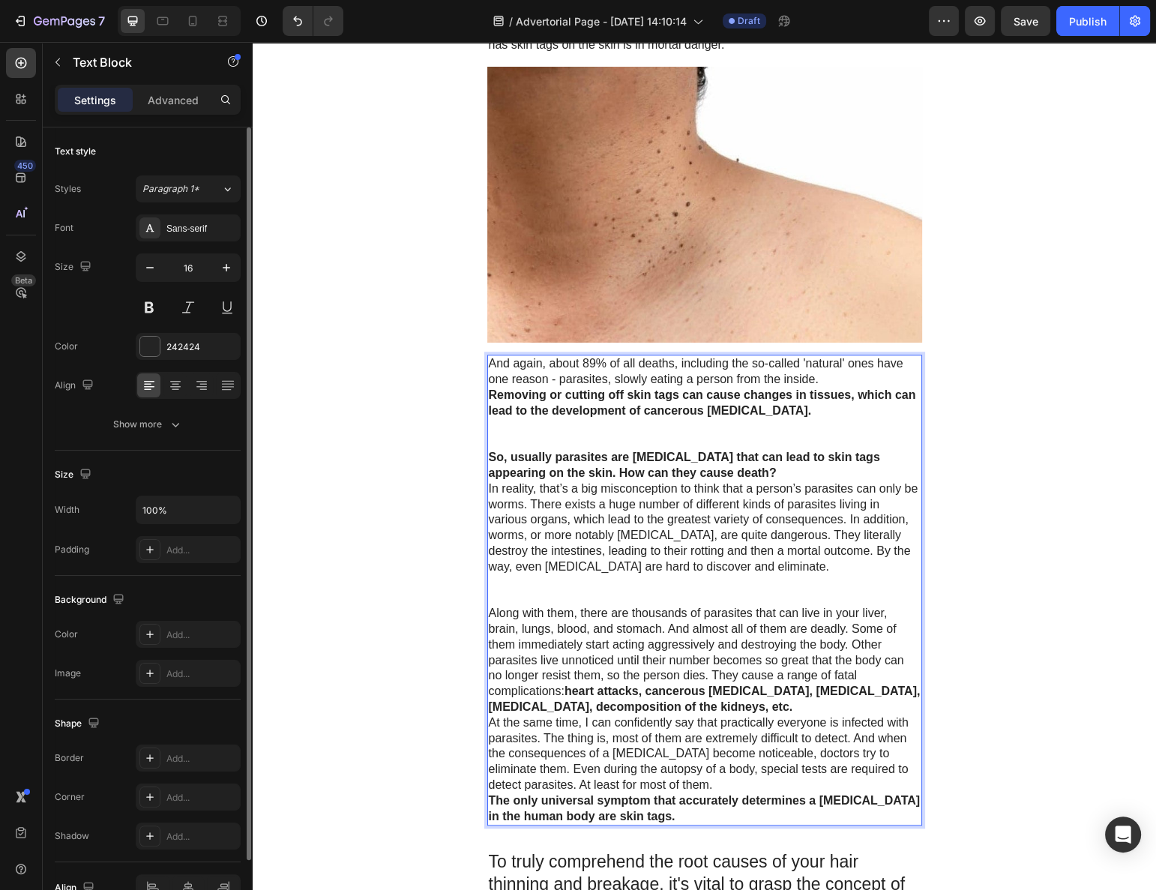 Image resolution: width=1156 pixels, height=890 pixels. I want to click on div: Border, so click(69, 758).